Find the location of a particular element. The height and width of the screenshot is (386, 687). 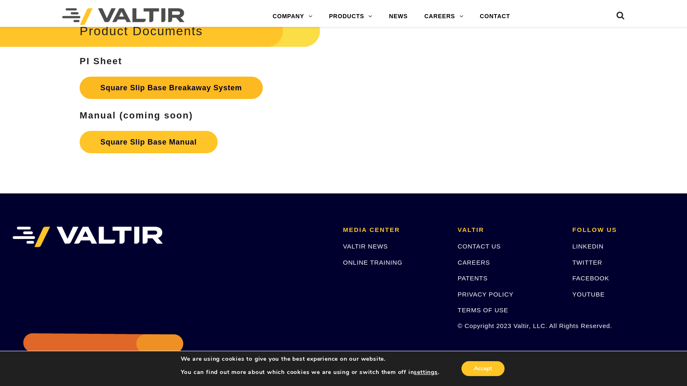

strong: PI Sheet is located at coordinates (101, 61).